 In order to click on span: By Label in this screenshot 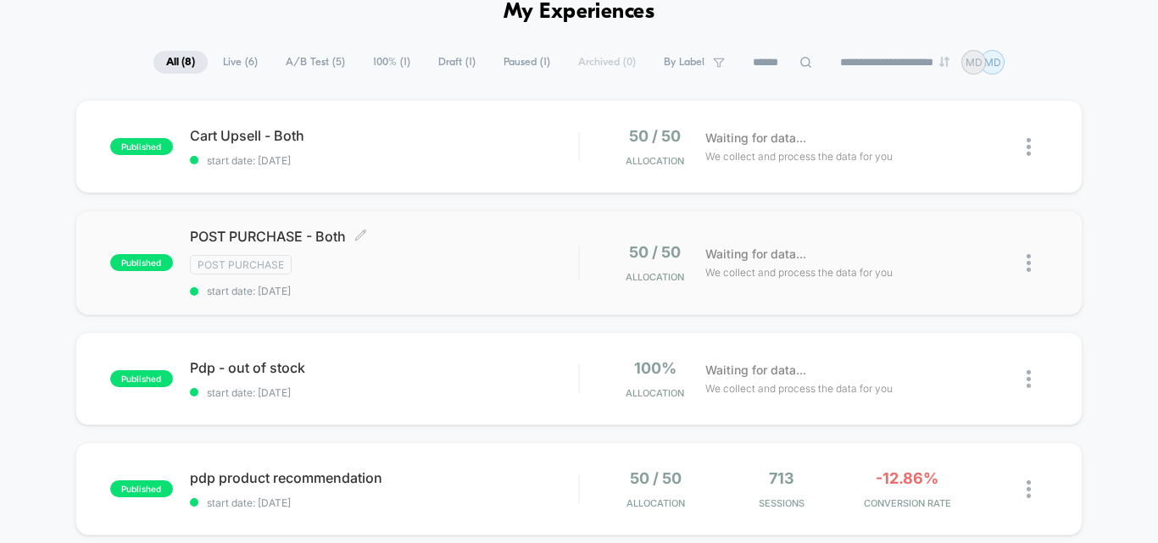, I will do `click(684, 62)`.